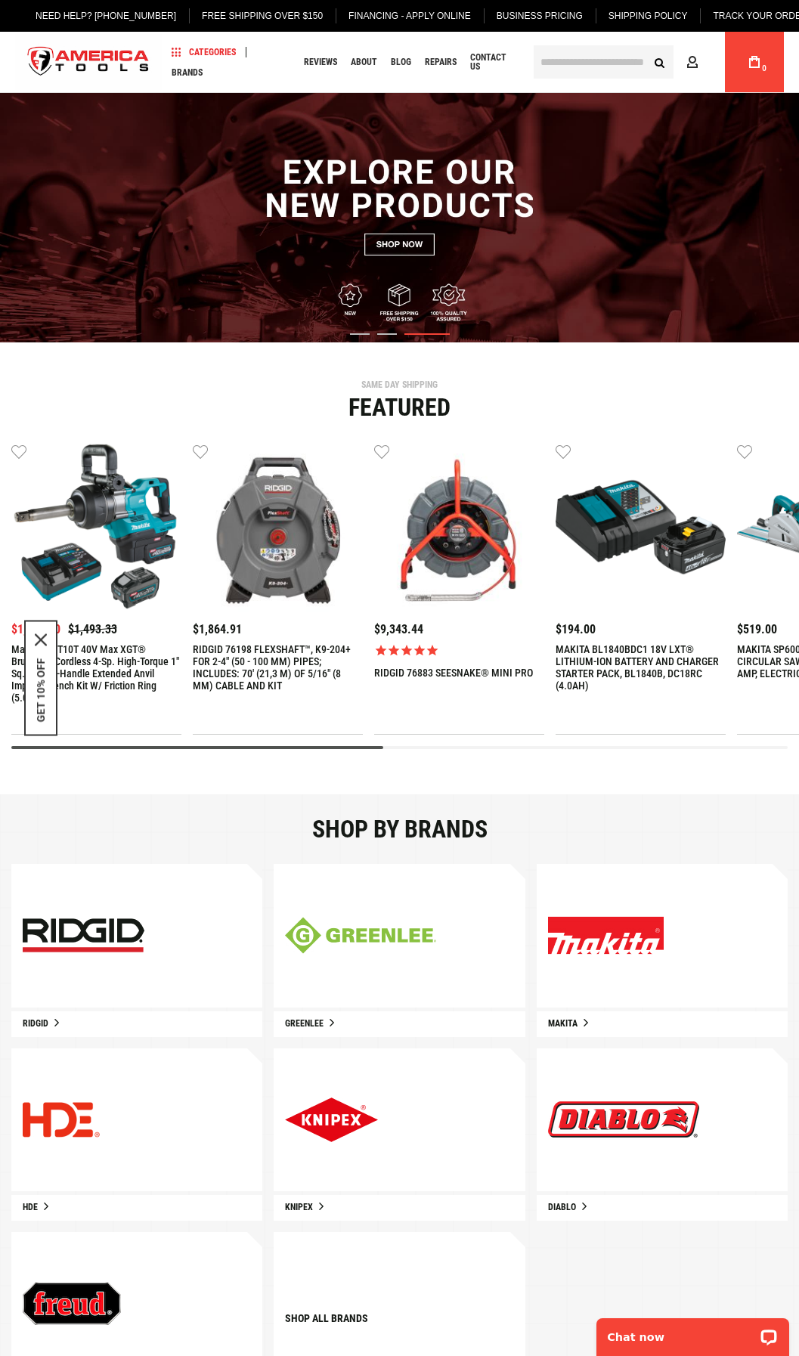 The height and width of the screenshot is (1356, 799). I want to click on div: SAME DAY SHIPPING, so click(399, 385).